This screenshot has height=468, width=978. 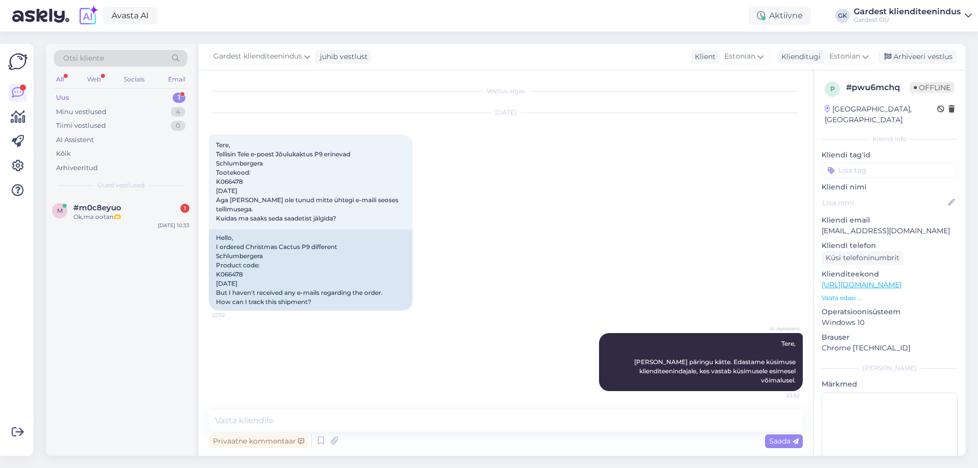 I want to click on div: 4, so click(x=178, y=112).